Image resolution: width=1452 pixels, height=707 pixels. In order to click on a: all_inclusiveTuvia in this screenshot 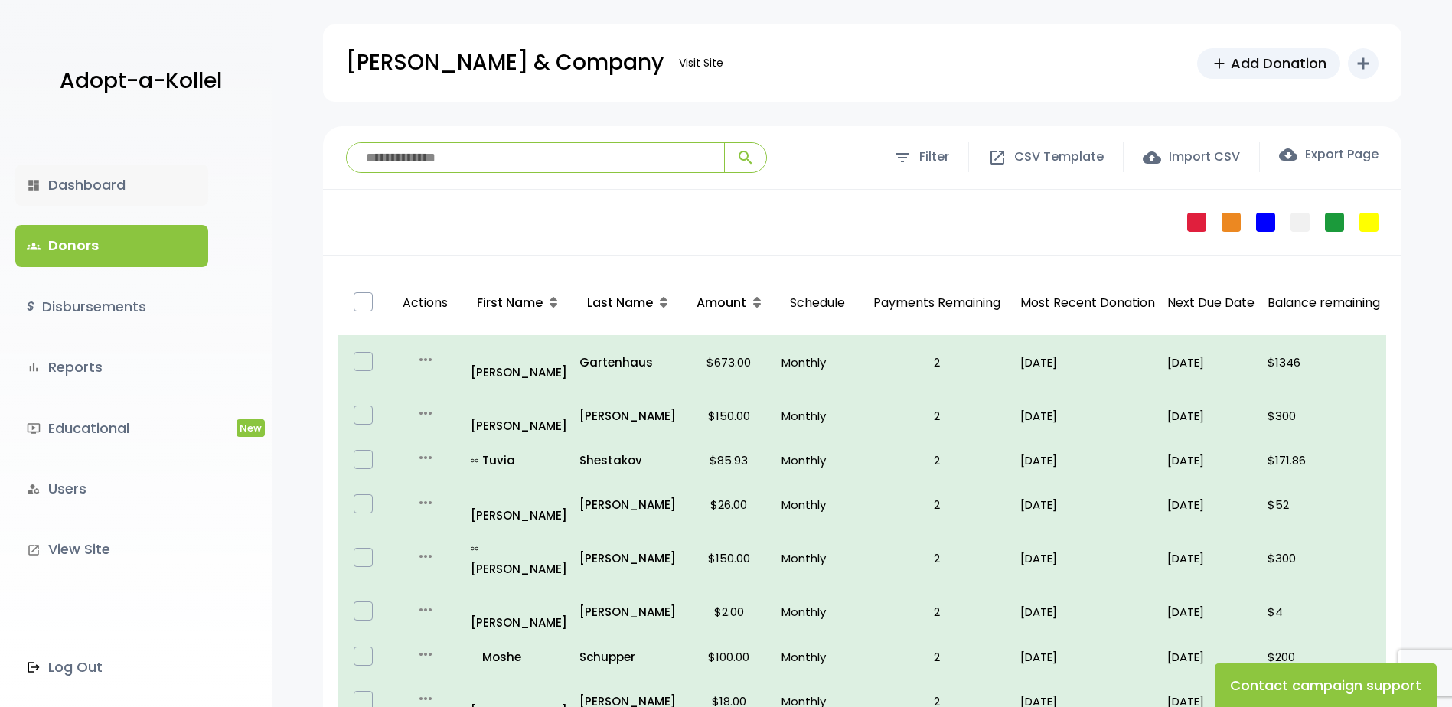, I will do `click(519, 460)`.